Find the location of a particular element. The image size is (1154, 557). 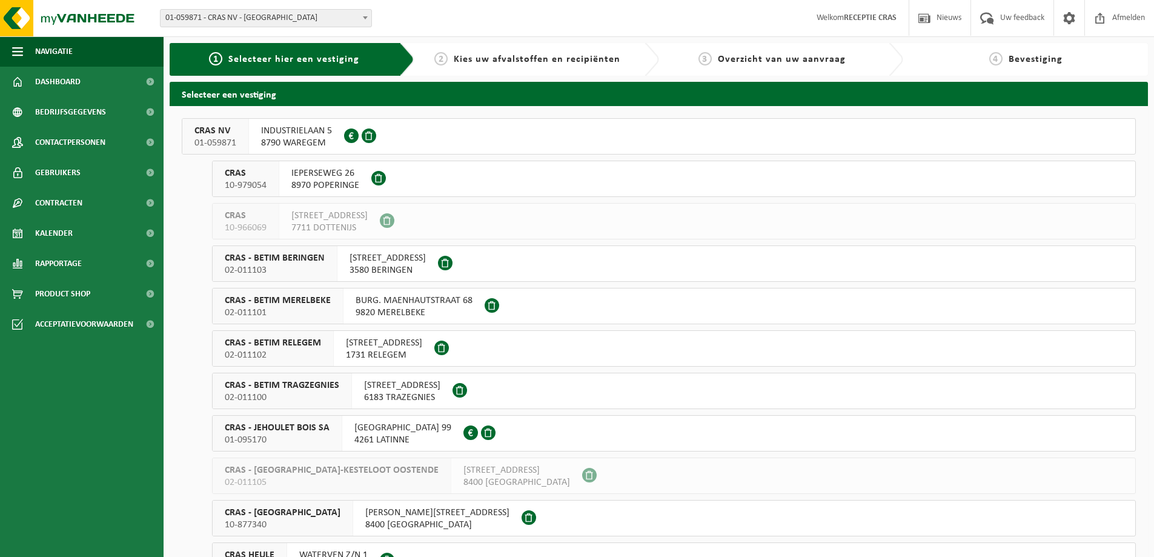

span: Overzicht van uw aanvraag is located at coordinates (781, 59).